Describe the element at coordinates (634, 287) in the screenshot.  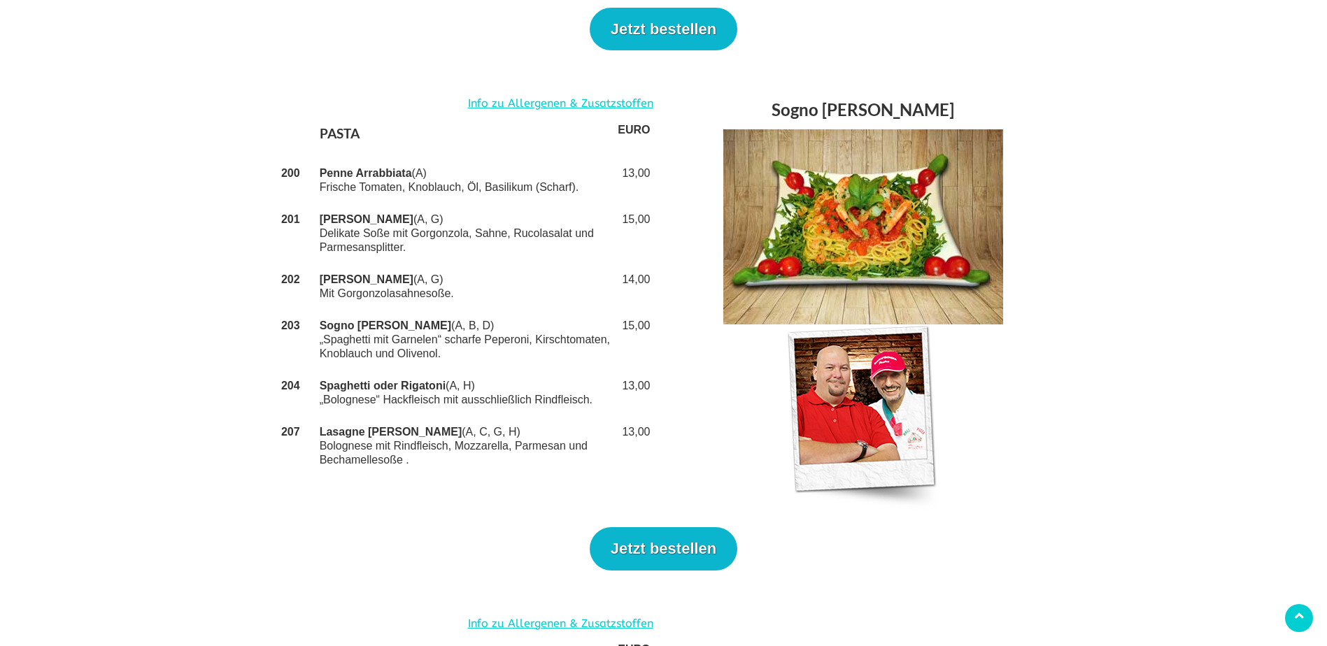
I see `td: 14,00` at that location.